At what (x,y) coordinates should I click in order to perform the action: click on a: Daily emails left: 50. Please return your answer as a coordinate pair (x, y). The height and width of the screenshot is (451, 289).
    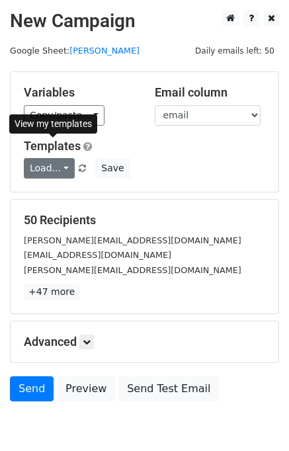
    Looking at the image, I should click on (235, 50).